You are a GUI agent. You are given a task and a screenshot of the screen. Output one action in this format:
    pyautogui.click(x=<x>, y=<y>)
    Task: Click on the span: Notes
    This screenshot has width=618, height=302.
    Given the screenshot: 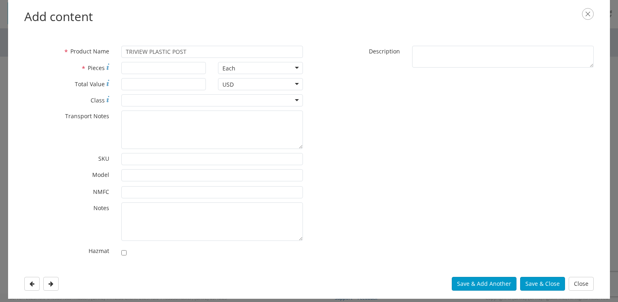 What is the action you would take?
    pyautogui.click(x=101, y=208)
    